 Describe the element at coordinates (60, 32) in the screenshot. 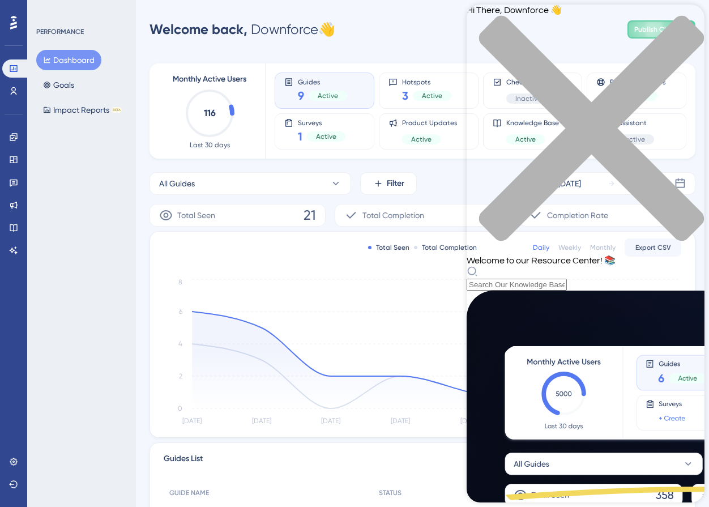

I see `div: PERFORMANCE` at that location.